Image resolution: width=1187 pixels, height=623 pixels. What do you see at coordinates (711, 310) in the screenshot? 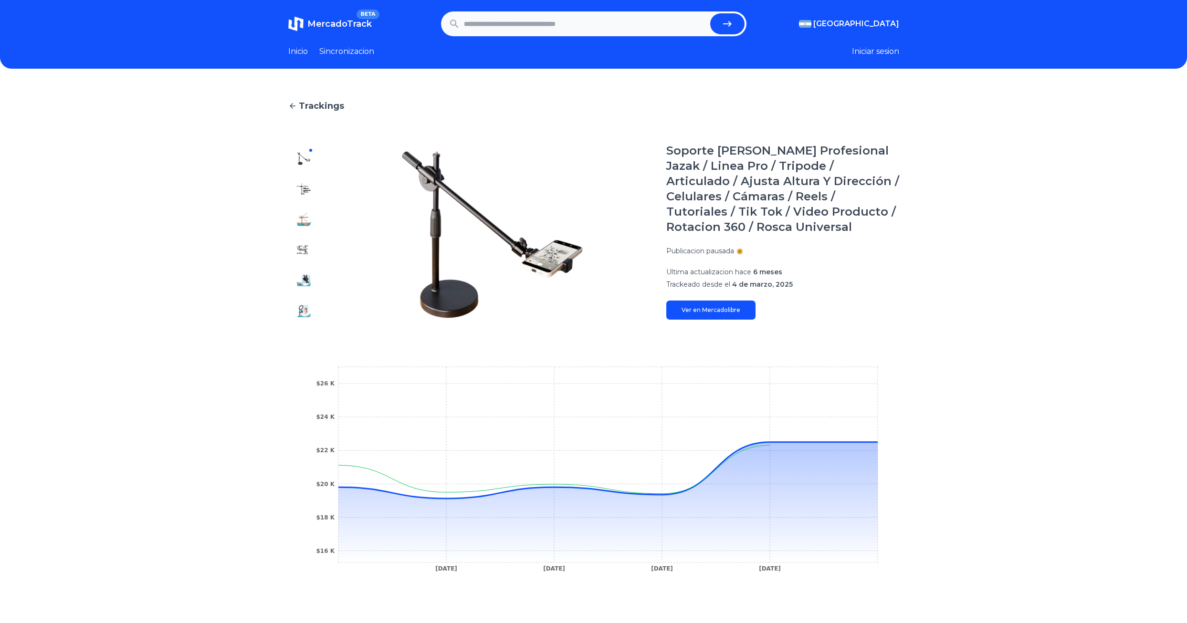
I see `a: Ver en Mercadolibre` at bounding box center [711, 310].